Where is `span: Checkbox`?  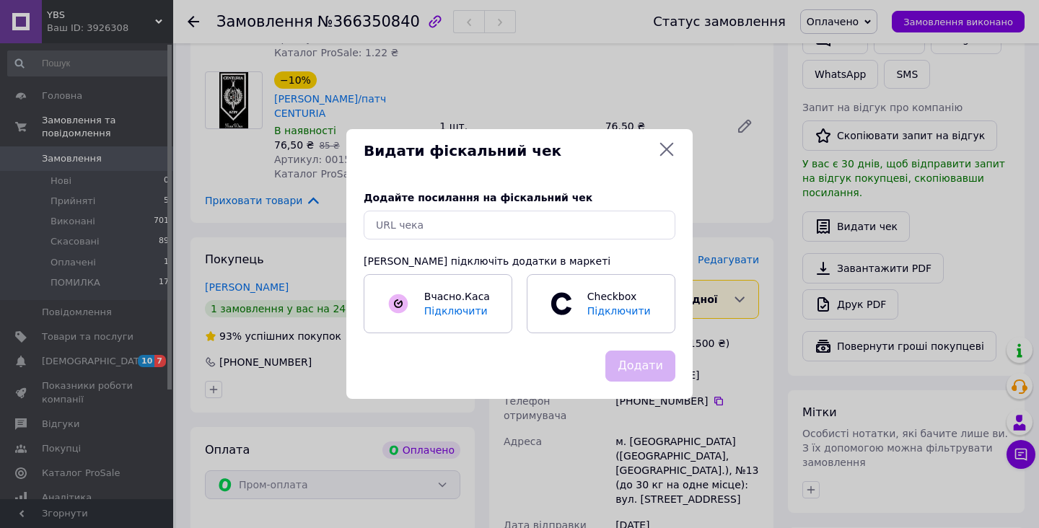
span: Checkbox is located at coordinates (620, 304).